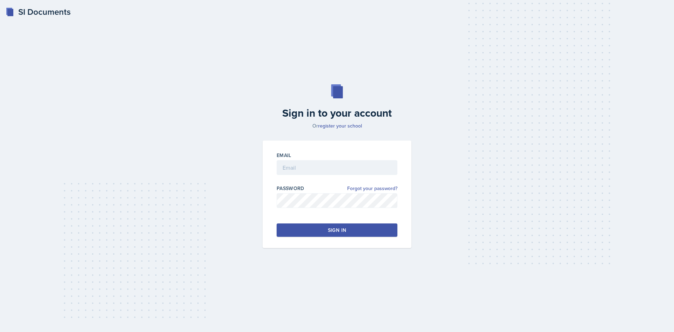  I want to click on label: Password, so click(290, 188).